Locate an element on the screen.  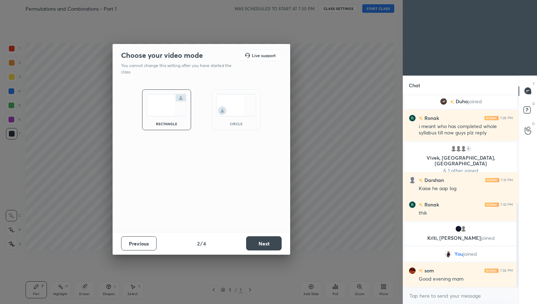
img: 84ba7c0683af49828611ada7d6165783.jpg is located at coordinates (444, 102).